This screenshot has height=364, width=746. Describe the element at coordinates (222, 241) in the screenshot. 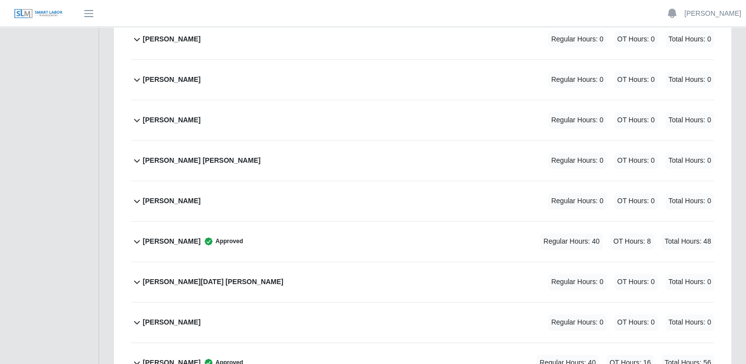

I see `span: Approved` at that location.